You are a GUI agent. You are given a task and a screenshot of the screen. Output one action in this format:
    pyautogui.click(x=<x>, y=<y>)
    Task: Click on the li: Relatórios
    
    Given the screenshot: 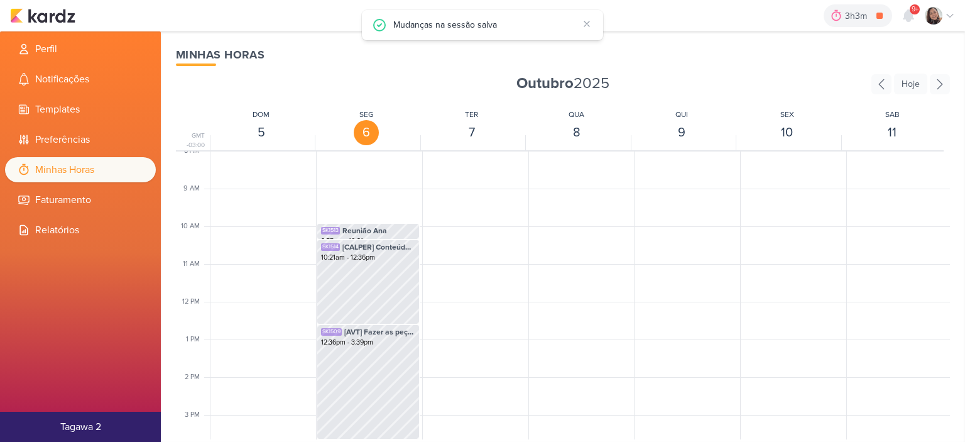 What is the action you would take?
    pyautogui.click(x=80, y=230)
    